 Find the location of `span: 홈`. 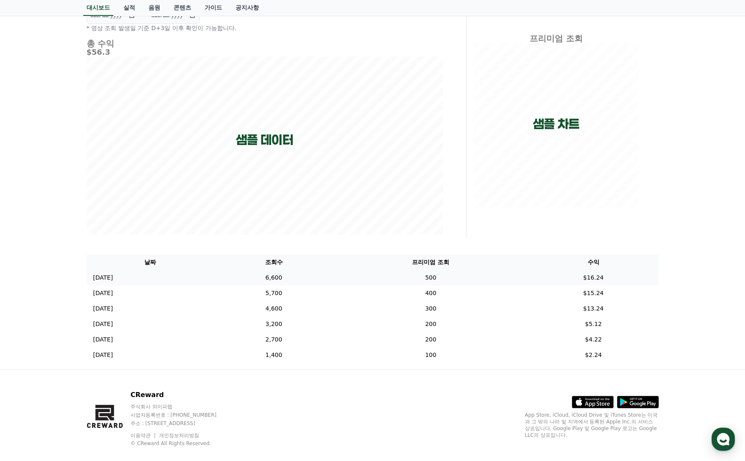

span: 홈 is located at coordinates (29, 281).